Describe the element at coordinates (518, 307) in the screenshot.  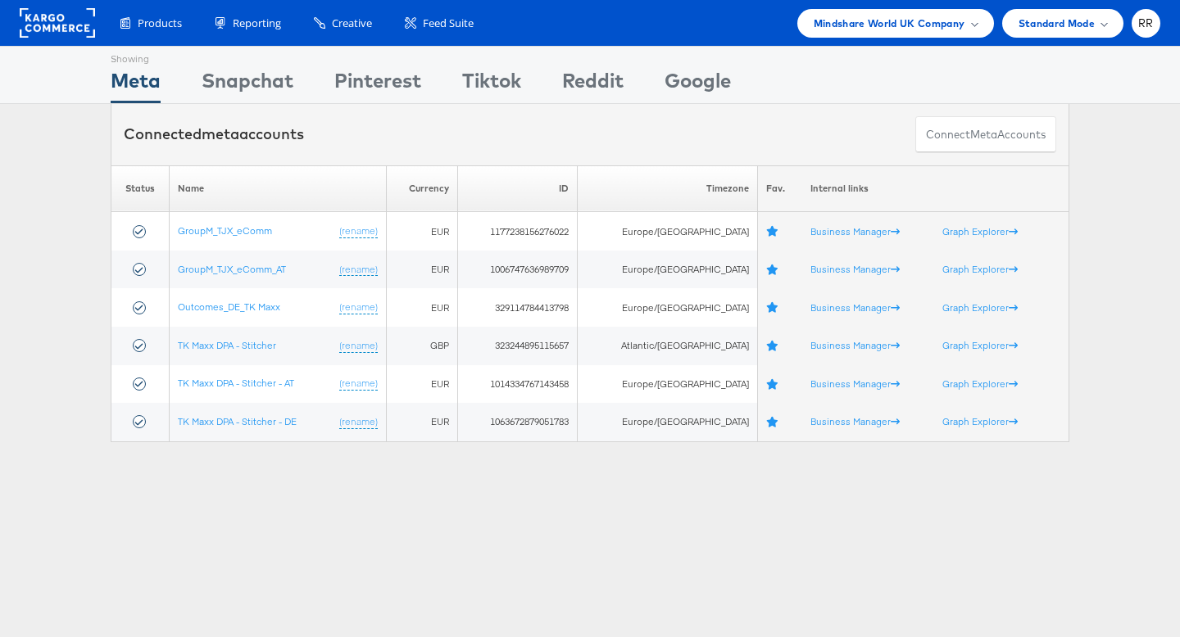
I see `td: 329114784413798` at that location.